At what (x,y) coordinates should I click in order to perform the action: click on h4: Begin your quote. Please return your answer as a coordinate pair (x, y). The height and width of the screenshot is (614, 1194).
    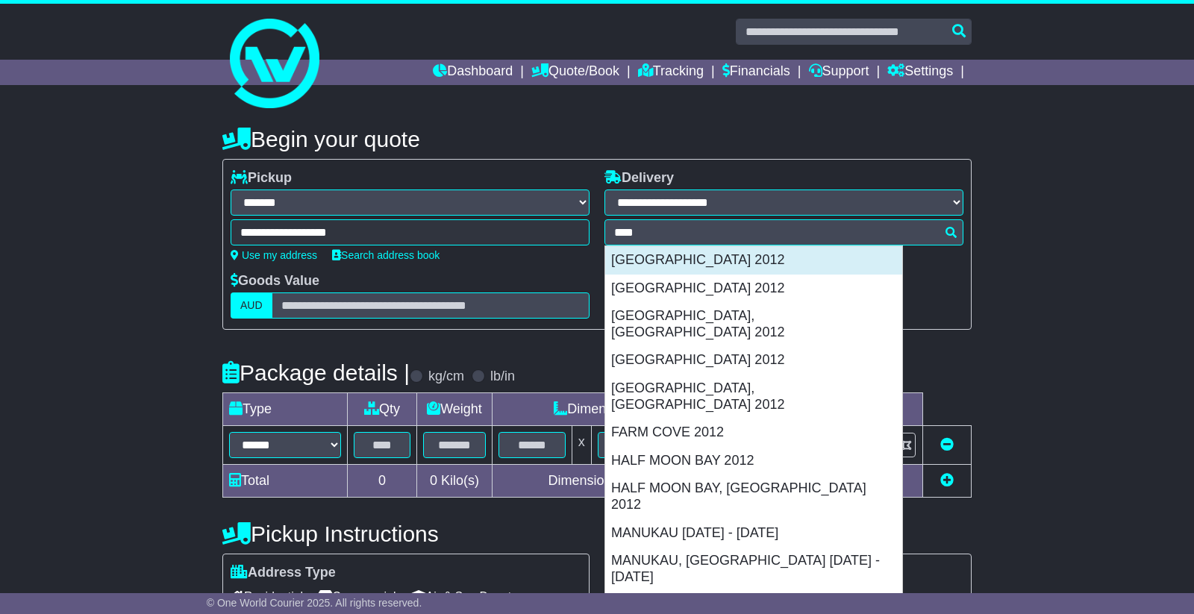
    Looking at the image, I should click on (597, 139).